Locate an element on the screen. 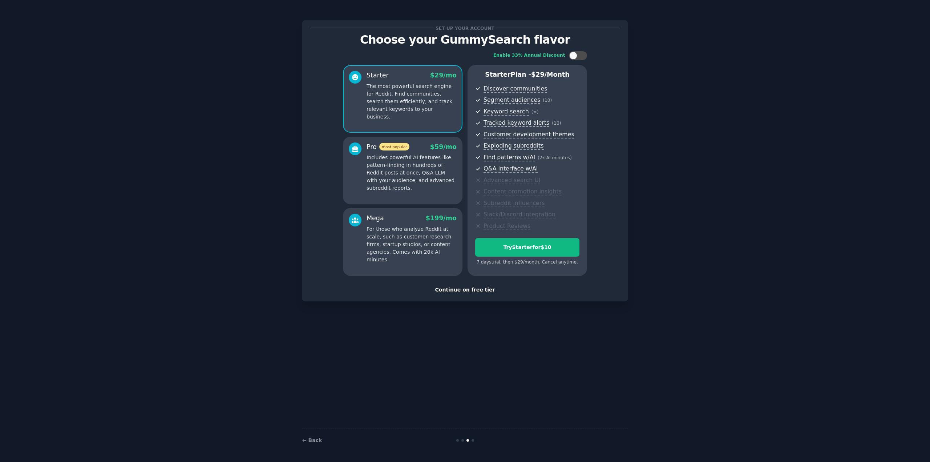  div: Mega is located at coordinates (375, 218).